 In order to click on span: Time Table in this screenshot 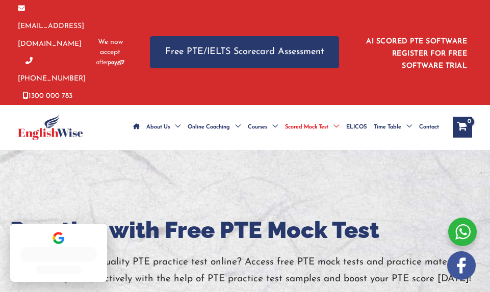, I will do `click(388, 127)`.